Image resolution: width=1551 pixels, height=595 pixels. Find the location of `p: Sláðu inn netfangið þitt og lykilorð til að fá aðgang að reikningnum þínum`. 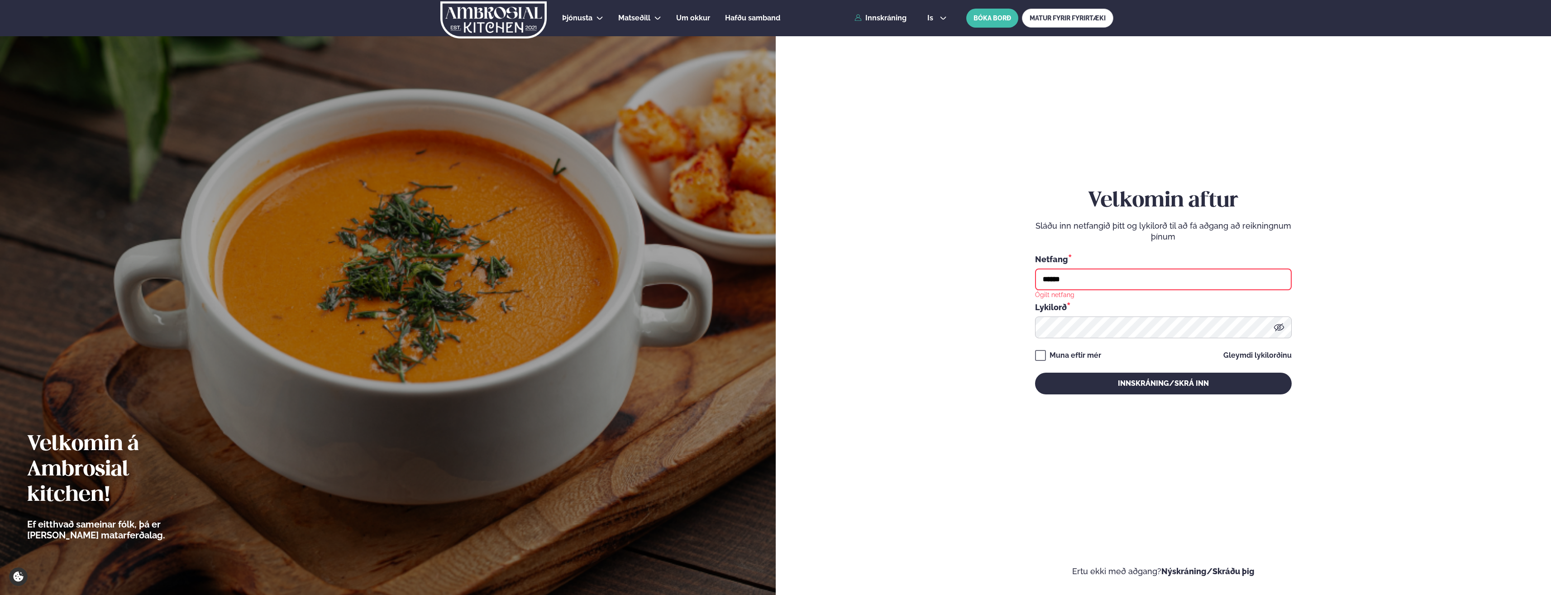

p: Sláðu inn netfangið þitt og lykilorð til að fá aðgang að reikningnum þínum is located at coordinates (1163, 231).